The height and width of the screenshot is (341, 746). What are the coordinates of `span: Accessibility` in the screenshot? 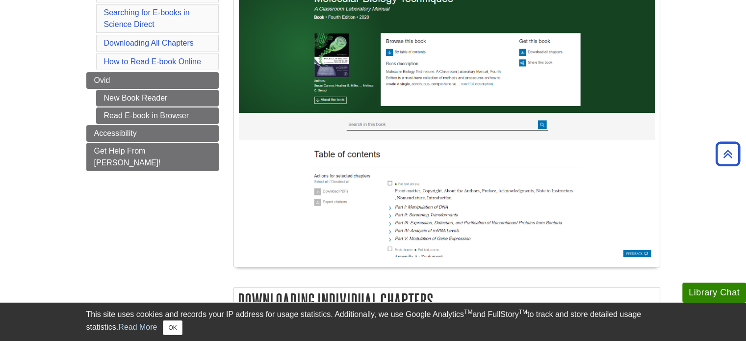 It's located at (115, 133).